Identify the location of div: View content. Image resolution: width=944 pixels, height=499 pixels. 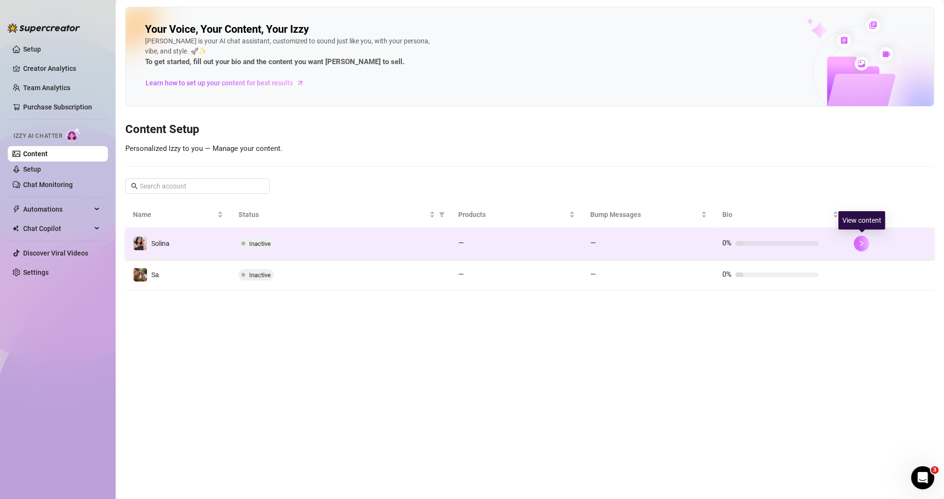
(861, 220).